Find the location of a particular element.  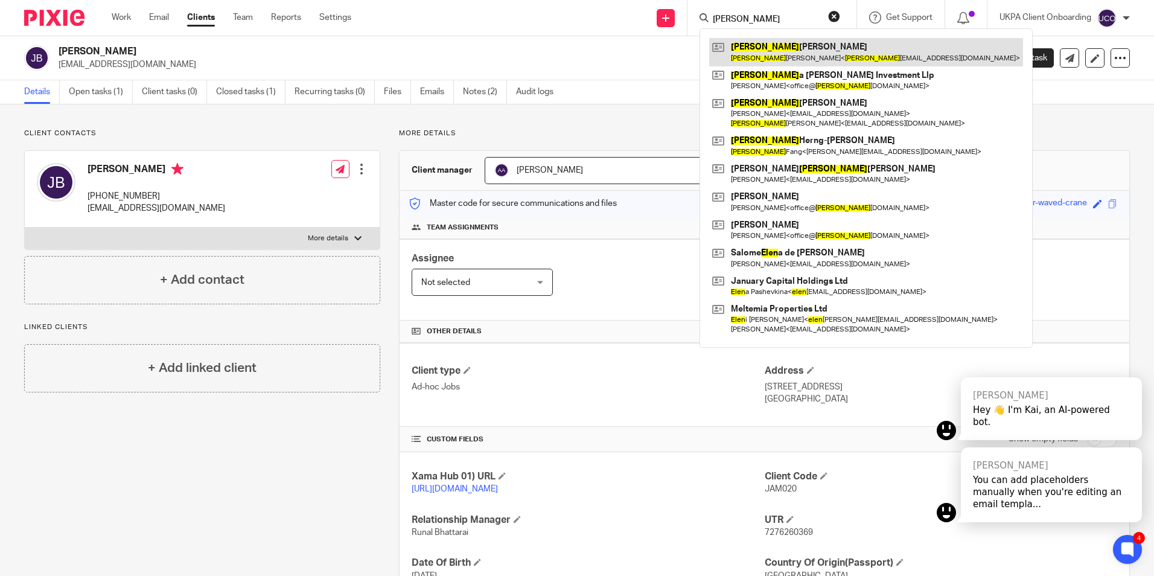

span: JAM020 is located at coordinates (780, 489).